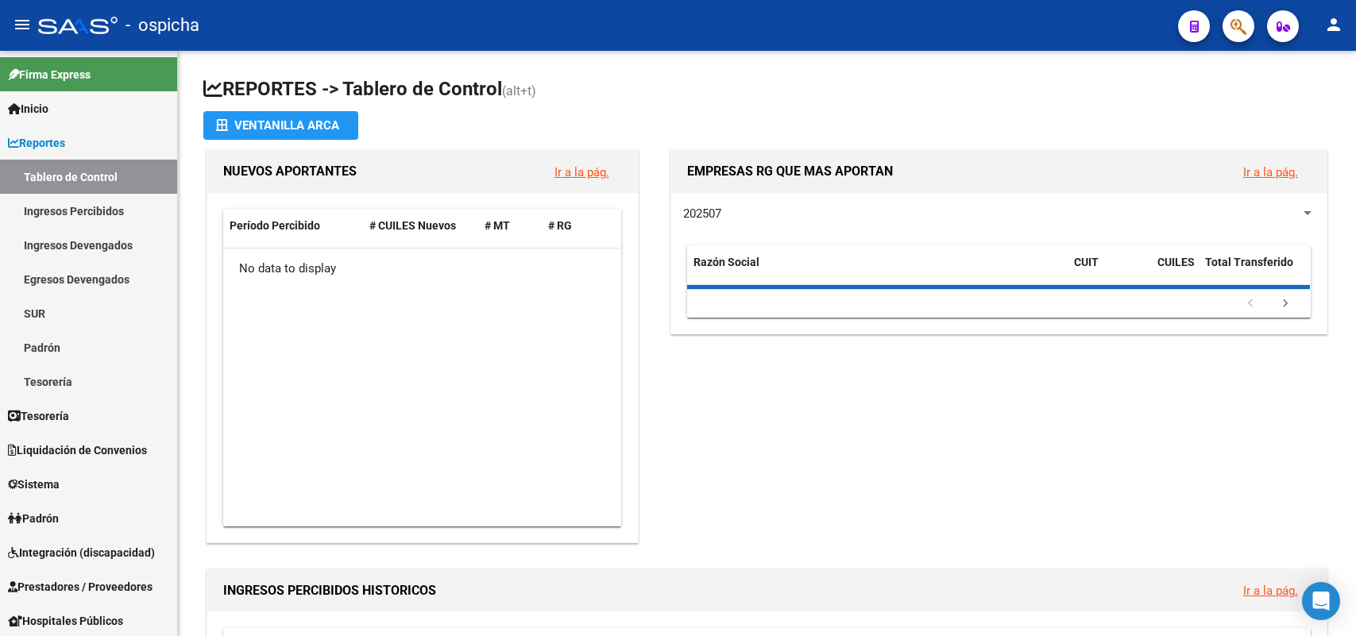 The image size is (1356, 636). Describe the element at coordinates (162, 25) in the screenshot. I see `span: - ospicha` at that location.